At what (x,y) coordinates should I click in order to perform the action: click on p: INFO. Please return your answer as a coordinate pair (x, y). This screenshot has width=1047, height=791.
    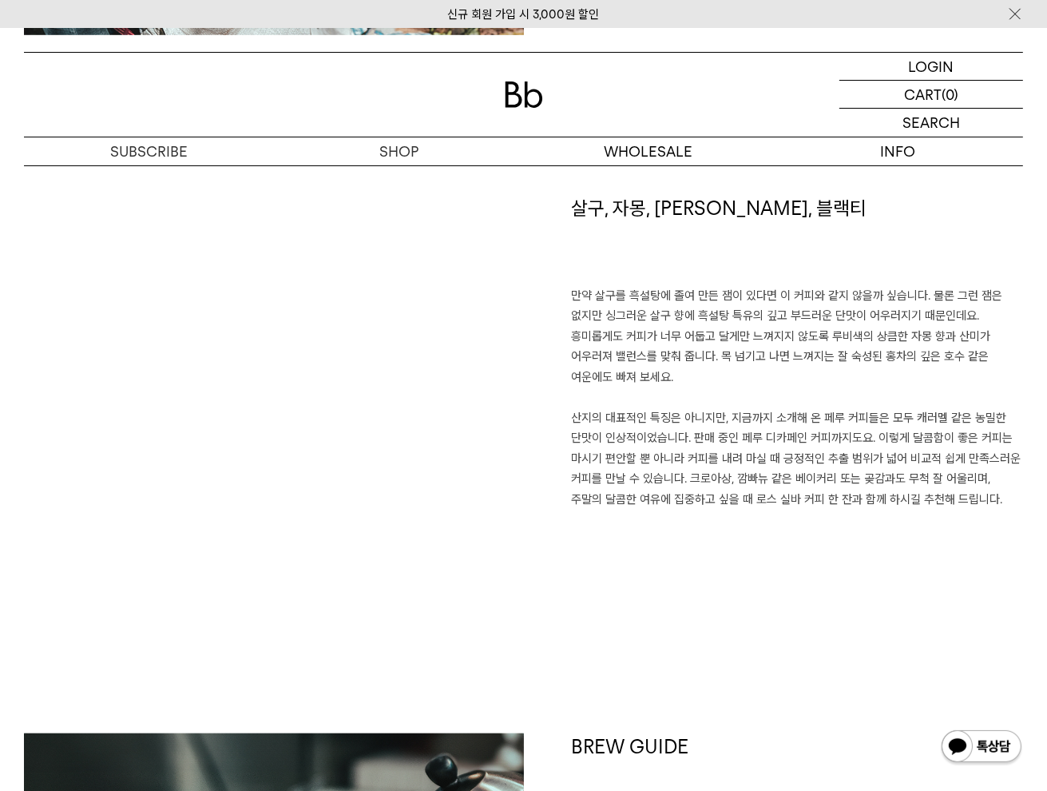
    Looking at the image, I should click on (898, 151).